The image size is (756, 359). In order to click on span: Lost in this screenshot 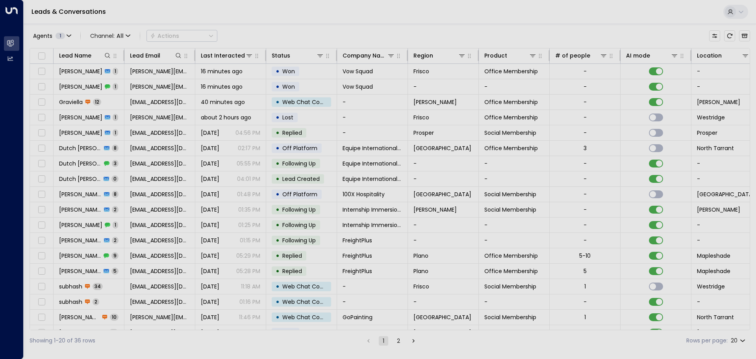, I will do `click(288, 117)`.